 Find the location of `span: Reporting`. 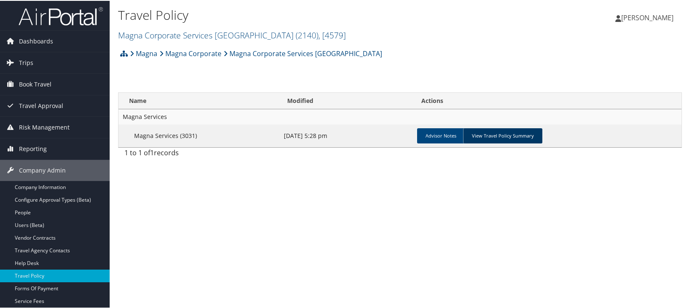

span: Reporting is located at coordinates (33, 148).